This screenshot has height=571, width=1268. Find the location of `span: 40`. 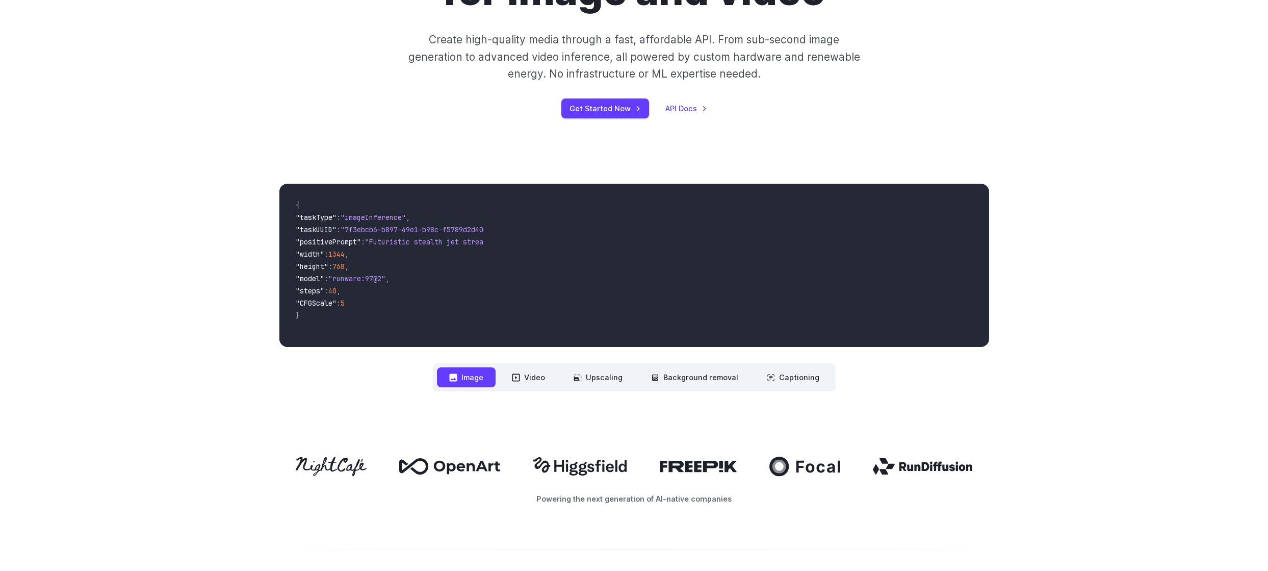

span: 40 is located at coordinates (333, 291).